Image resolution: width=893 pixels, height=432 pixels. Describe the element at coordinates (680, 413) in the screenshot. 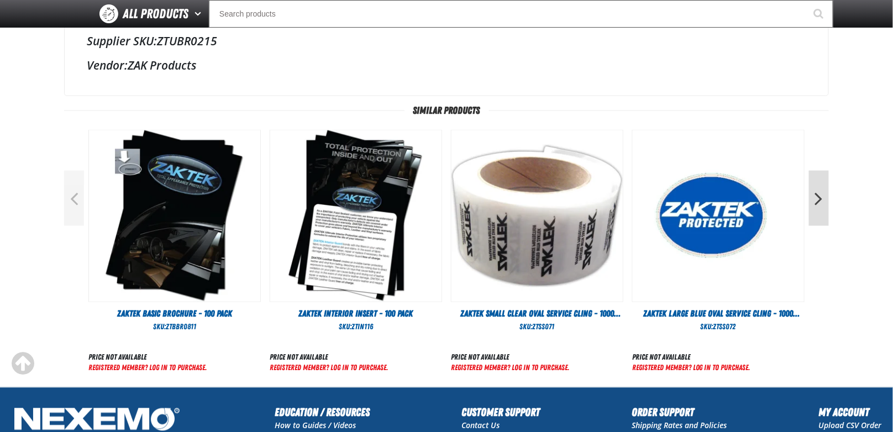

I see `h2: Order Support` at that location.